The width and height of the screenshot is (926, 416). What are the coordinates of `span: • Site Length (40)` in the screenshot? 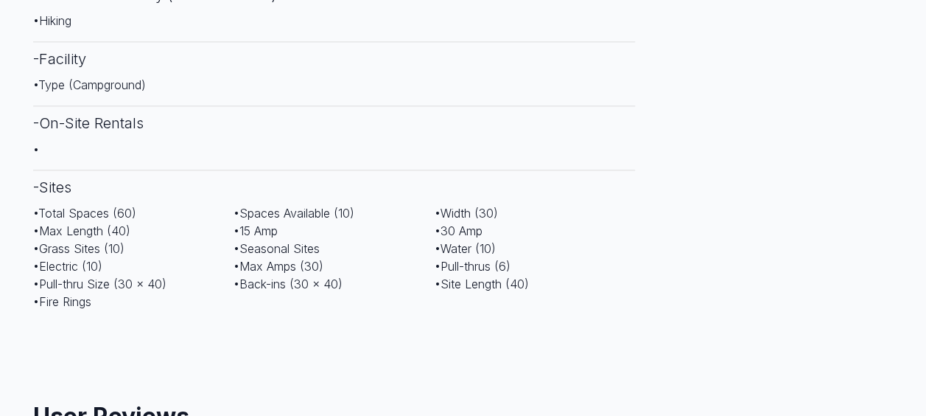 It's located at (482, 284).